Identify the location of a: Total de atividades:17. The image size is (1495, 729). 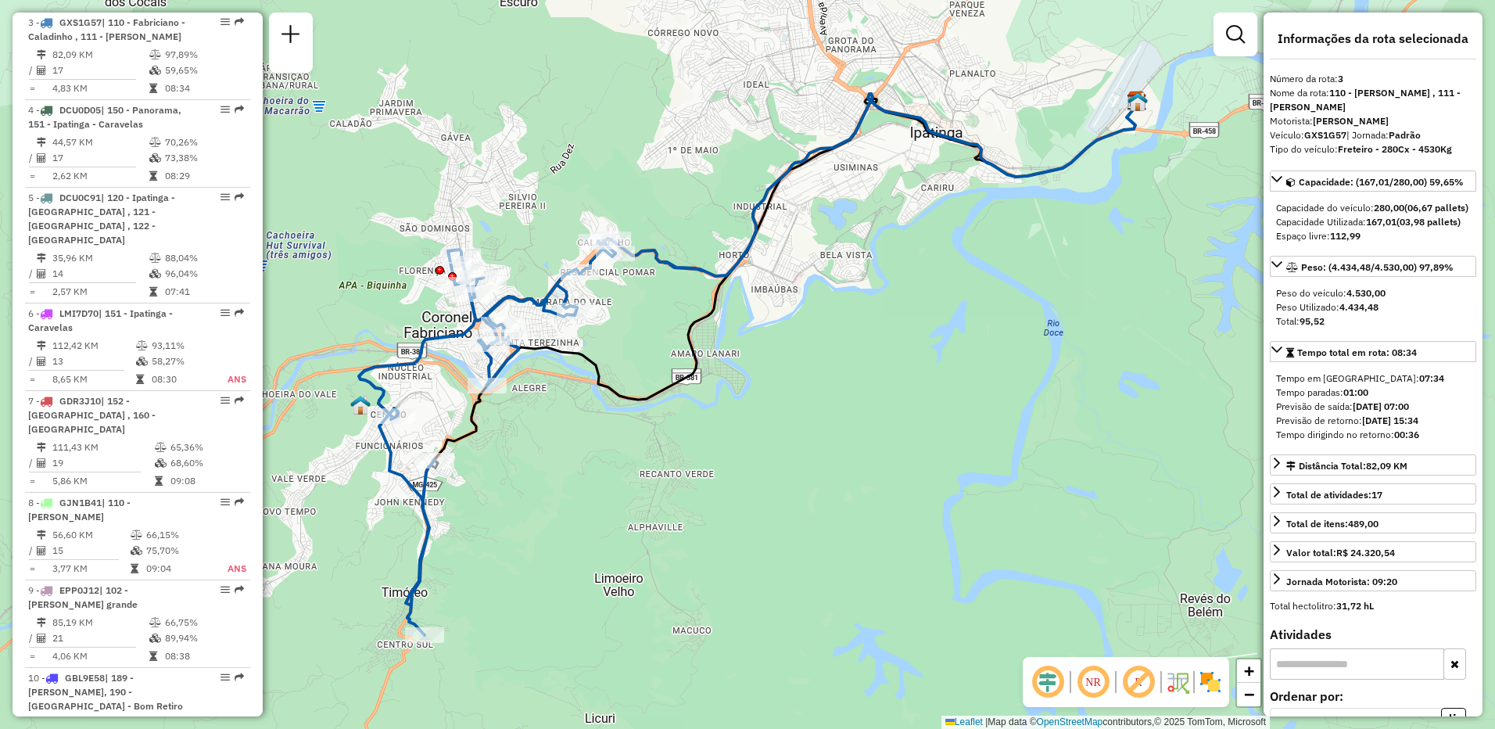
(1373, 493).